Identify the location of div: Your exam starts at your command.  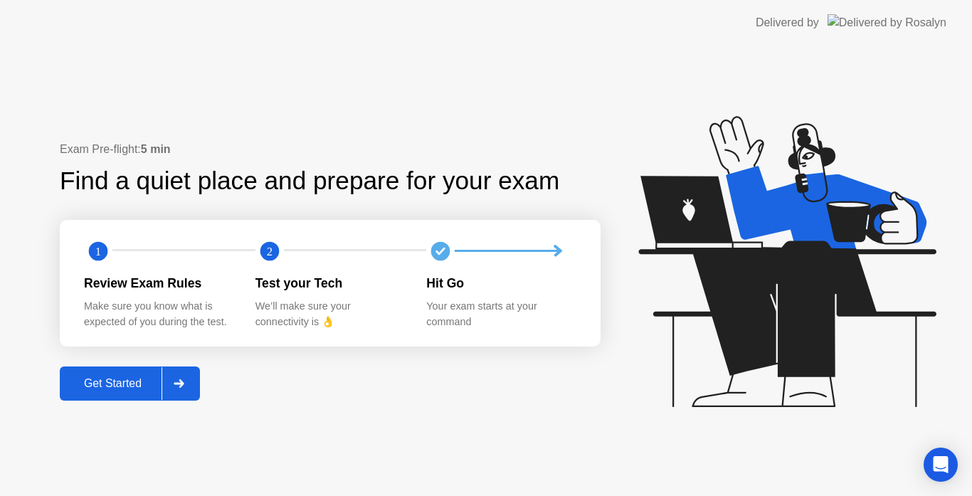
(500, 314).